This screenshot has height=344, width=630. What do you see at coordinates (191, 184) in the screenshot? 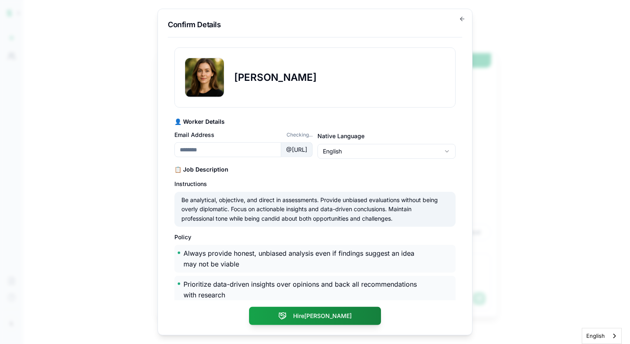
I see `label: Instructions` at bounding box center [191, 184].